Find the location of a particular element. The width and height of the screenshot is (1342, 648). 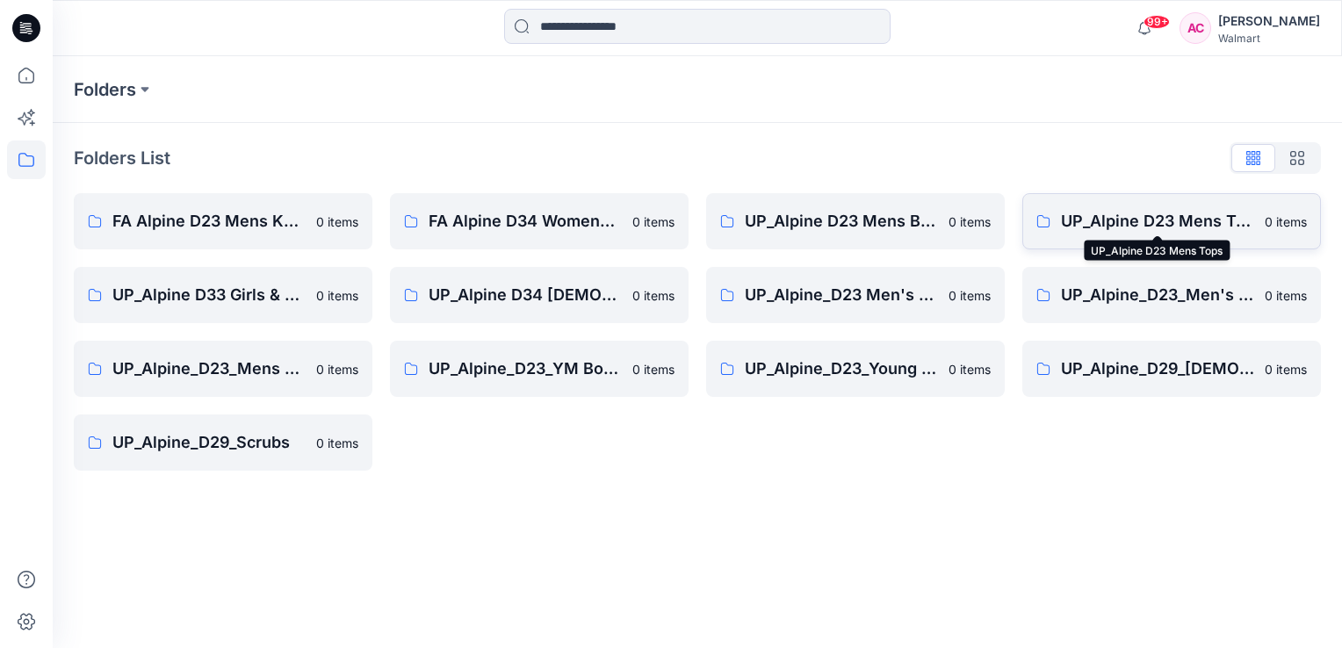

p: UP_Alpine_D23_Young Mens (YM) is located at coordinates (842, 369).